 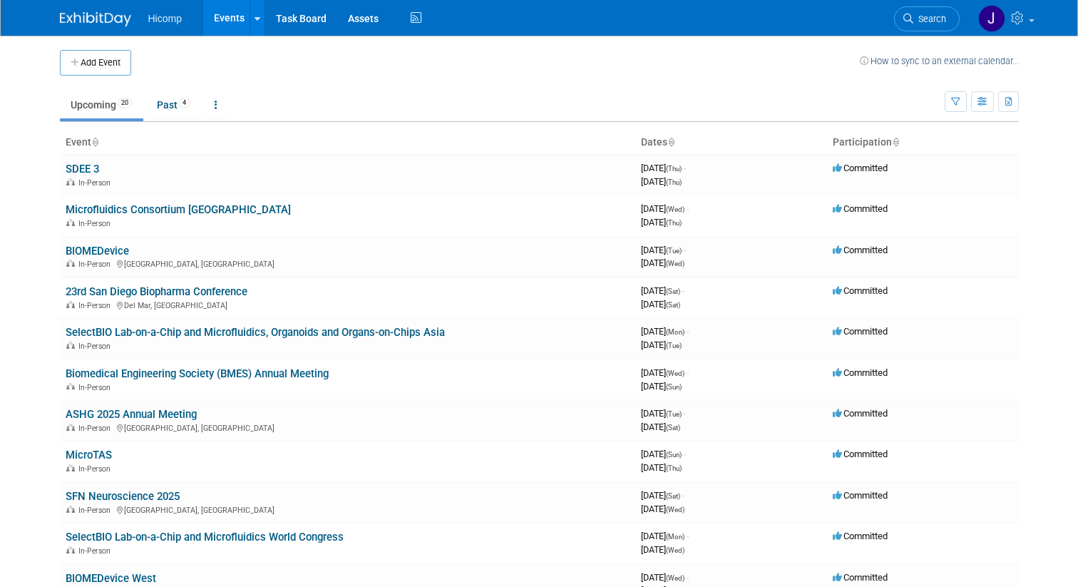 What do you see at coordinates (95, 142) in the screenshot?
I see `a: Sort by Event Name` at bounding box center [95, 142].